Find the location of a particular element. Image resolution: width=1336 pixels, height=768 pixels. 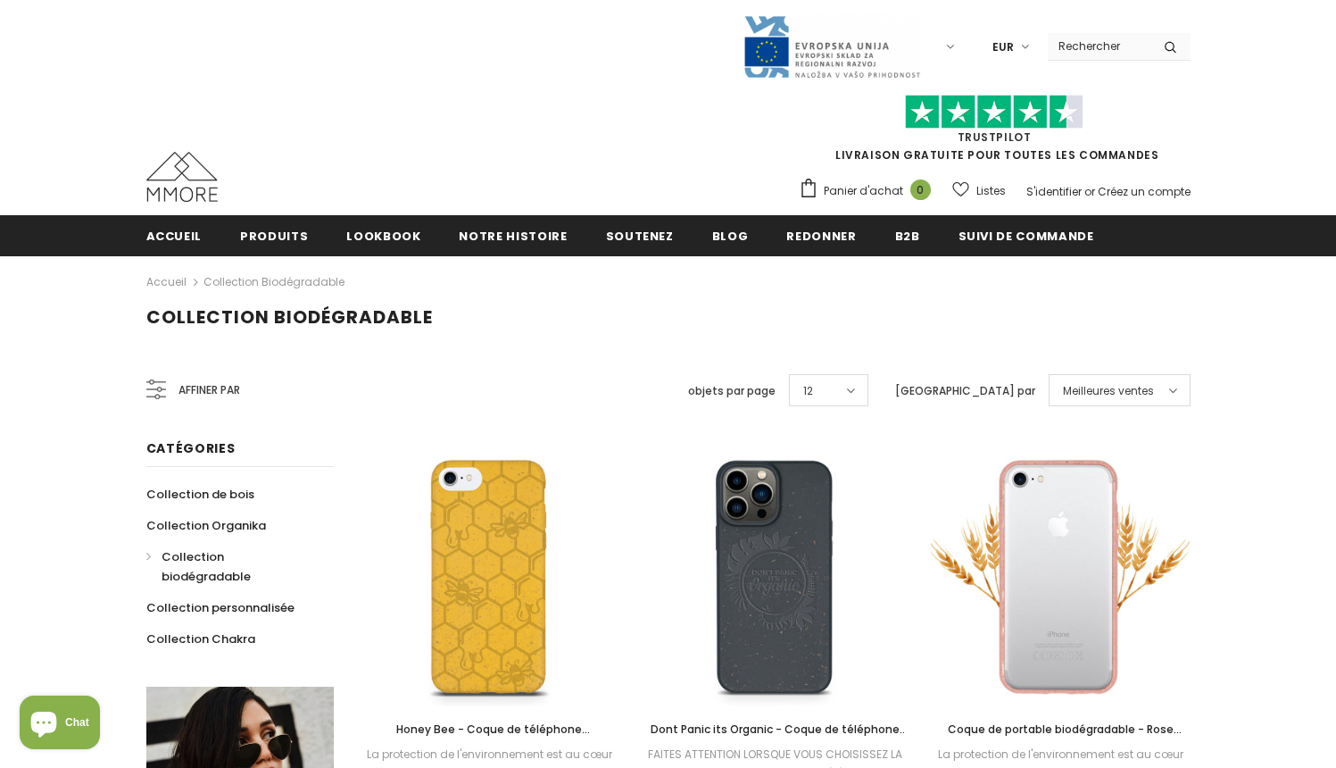

span: Collection personnalisée is located at coordinates (220, 607).